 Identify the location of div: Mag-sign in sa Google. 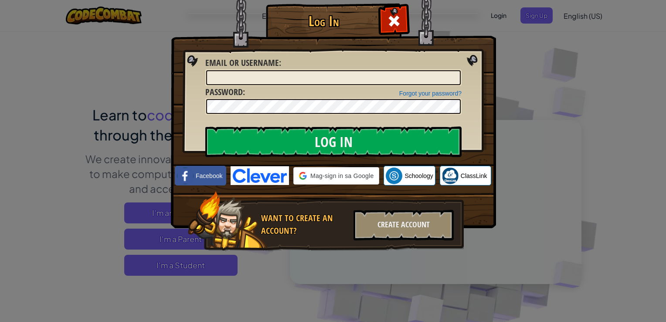
(336, 176).